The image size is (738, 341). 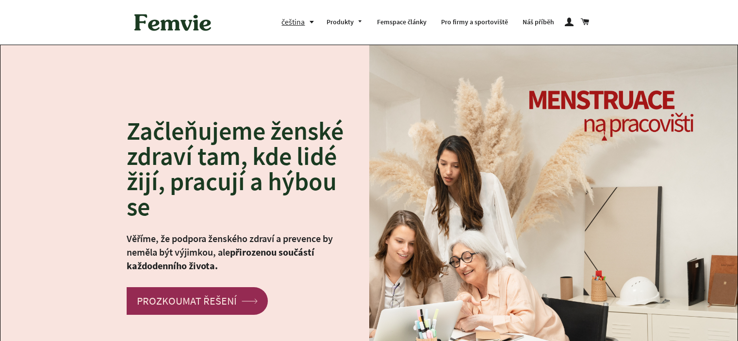 I want to click on a: PROZKOUMAT ŘEŠENÍ, so click(x=197, y=301).